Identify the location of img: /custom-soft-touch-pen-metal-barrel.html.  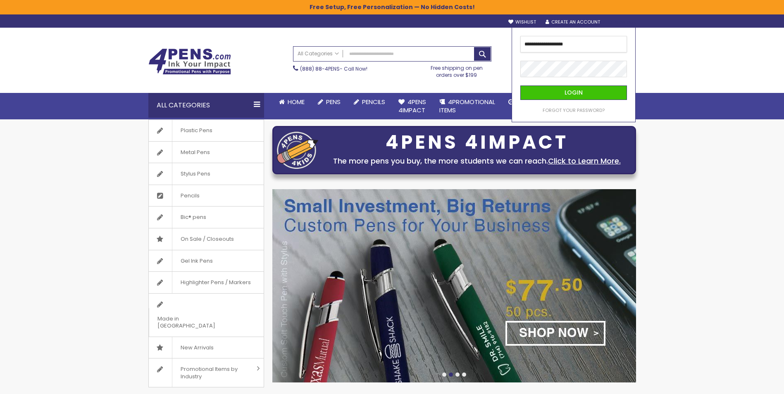
(454, 286).